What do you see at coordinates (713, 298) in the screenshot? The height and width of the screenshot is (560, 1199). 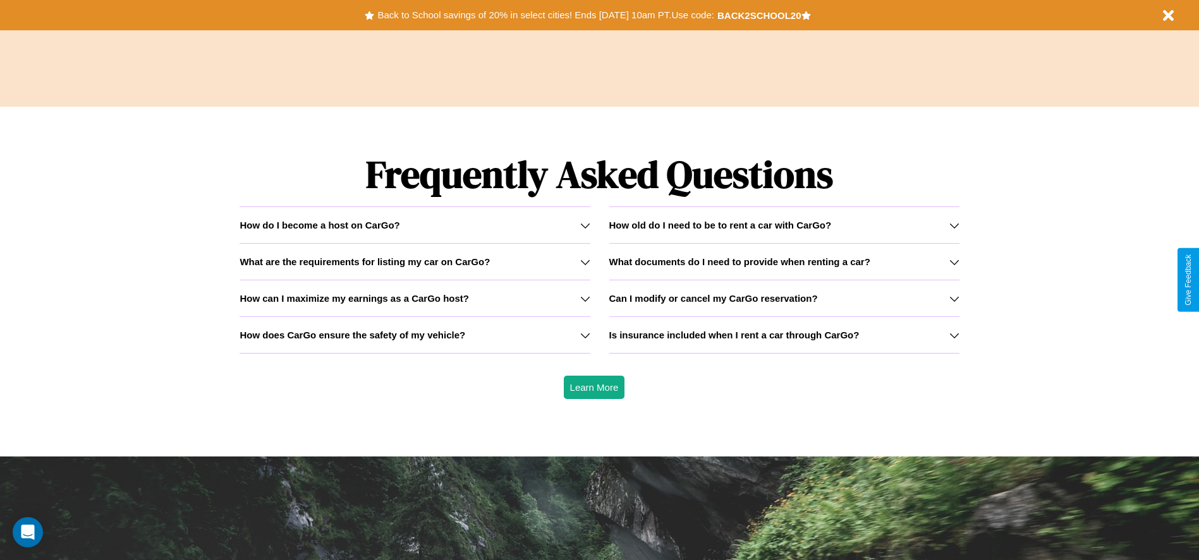 I see `h3: Can I modify or cancel my CarGo reservation?` at bounding box center [713, 298].